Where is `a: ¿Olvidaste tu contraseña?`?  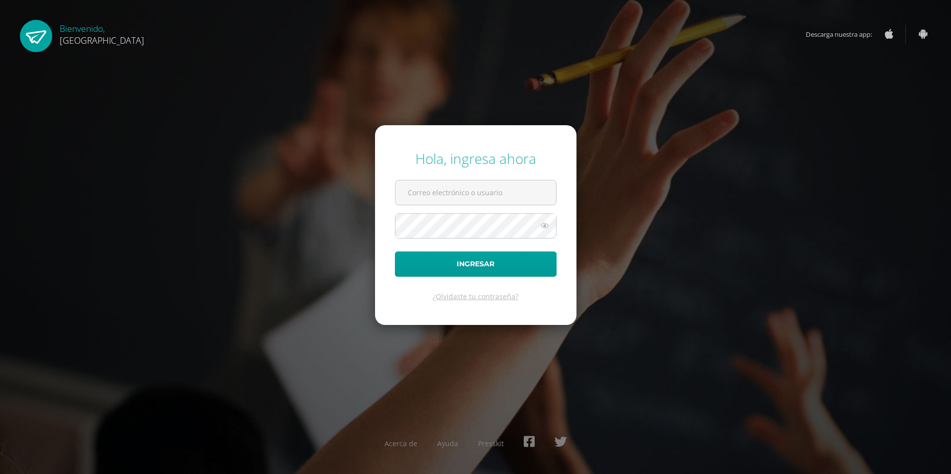 a: ¿Olvidaste tu contraseña? is located at coordinates (475, 296).